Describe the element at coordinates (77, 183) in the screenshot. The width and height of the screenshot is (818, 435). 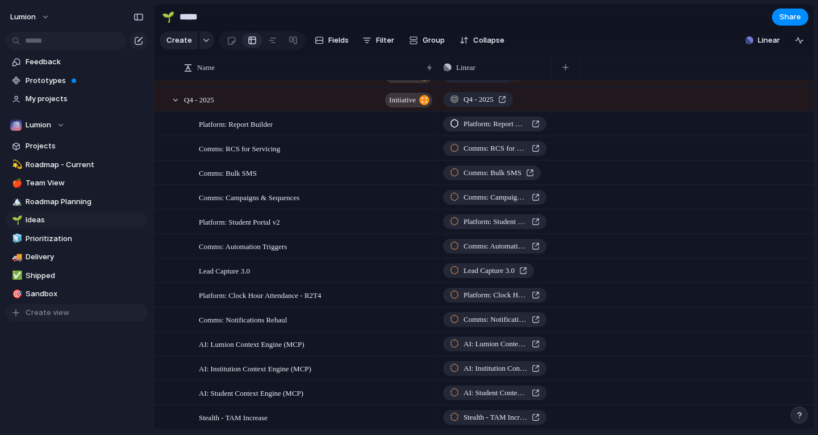
I see `div: 🍎Team View` at that location.